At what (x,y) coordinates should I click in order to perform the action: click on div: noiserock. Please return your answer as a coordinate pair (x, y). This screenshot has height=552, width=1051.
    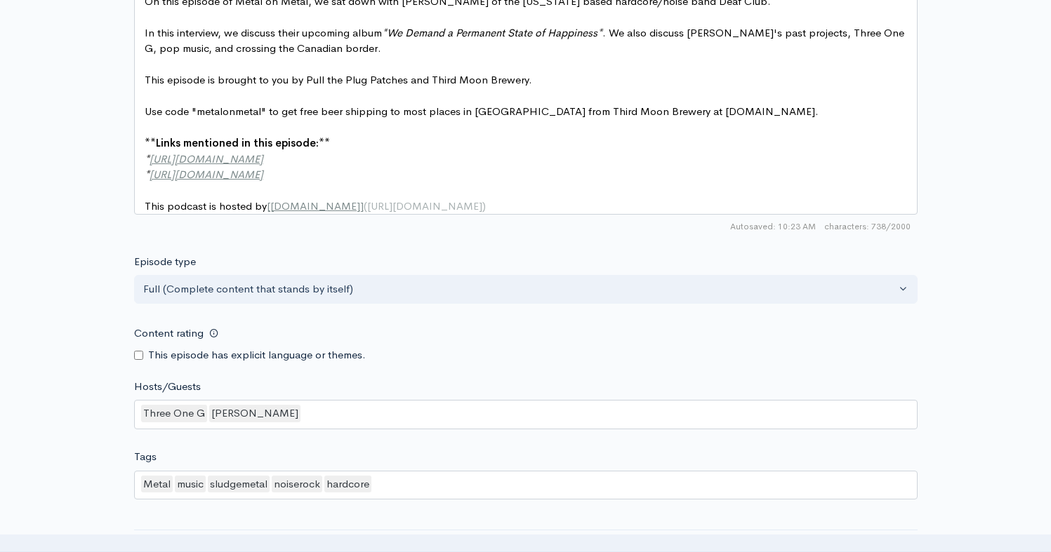
    Looking at the image, I should click on (297, 484).